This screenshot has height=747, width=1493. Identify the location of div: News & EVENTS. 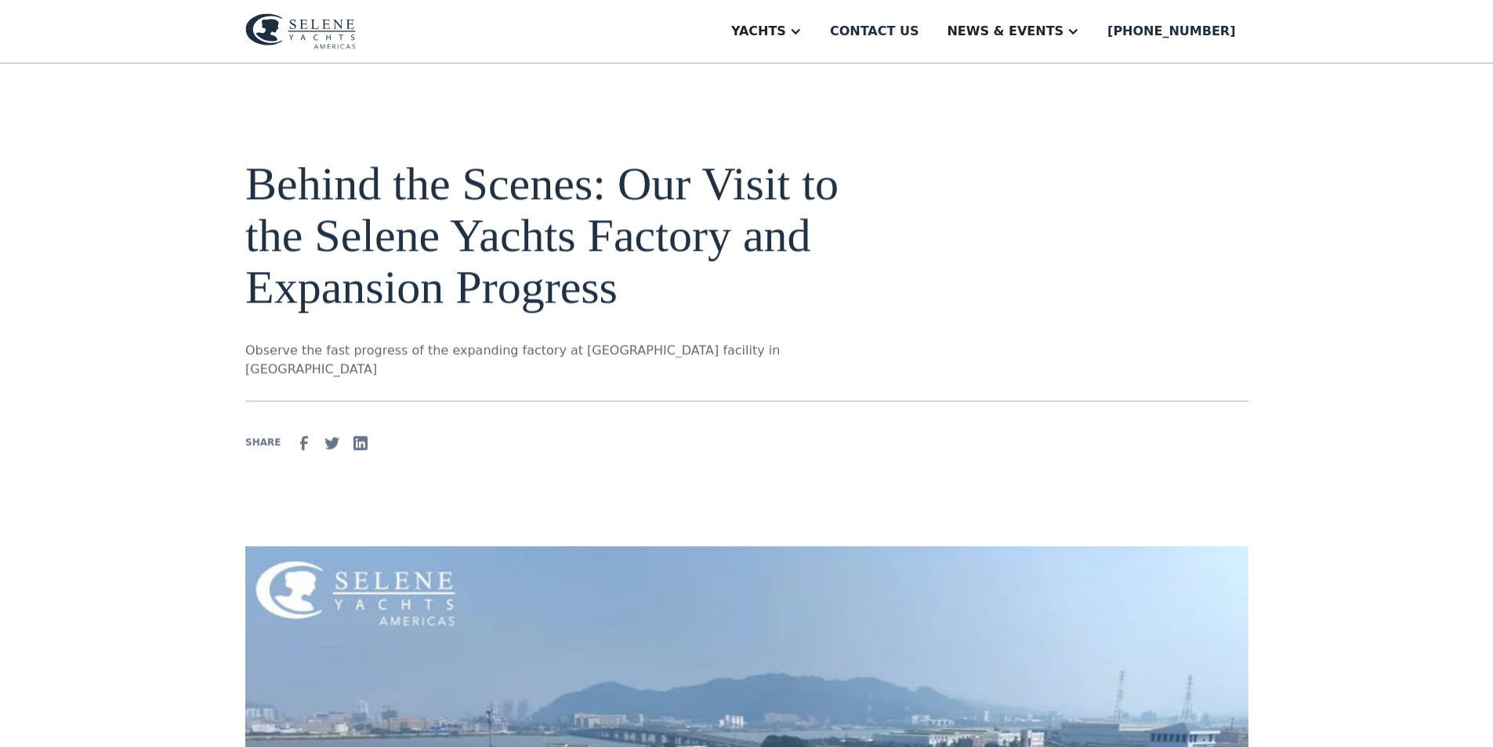
(1005, 31).